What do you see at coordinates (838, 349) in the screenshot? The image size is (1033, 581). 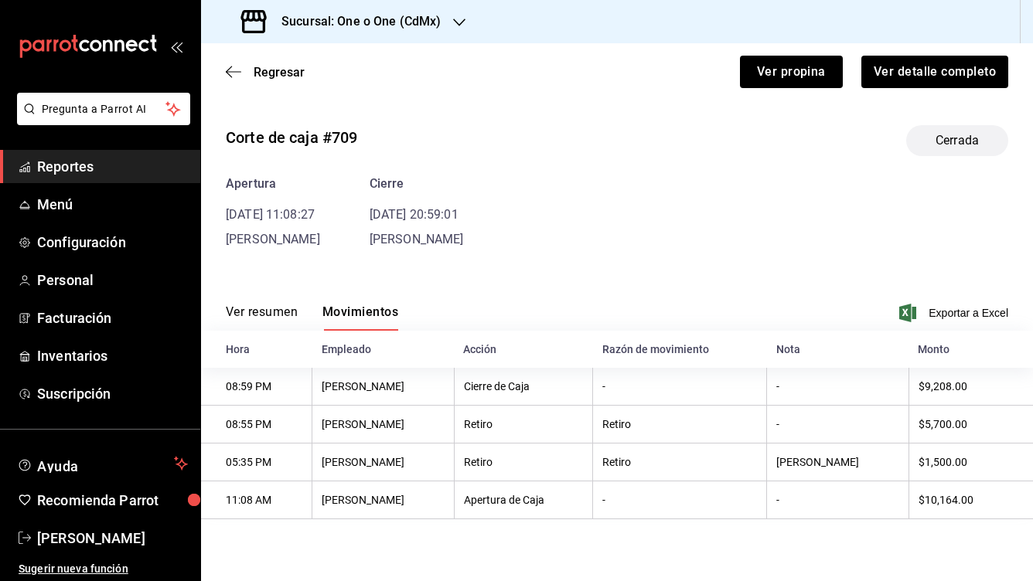 I see `th: Nota` at bounding box center [838, 349].